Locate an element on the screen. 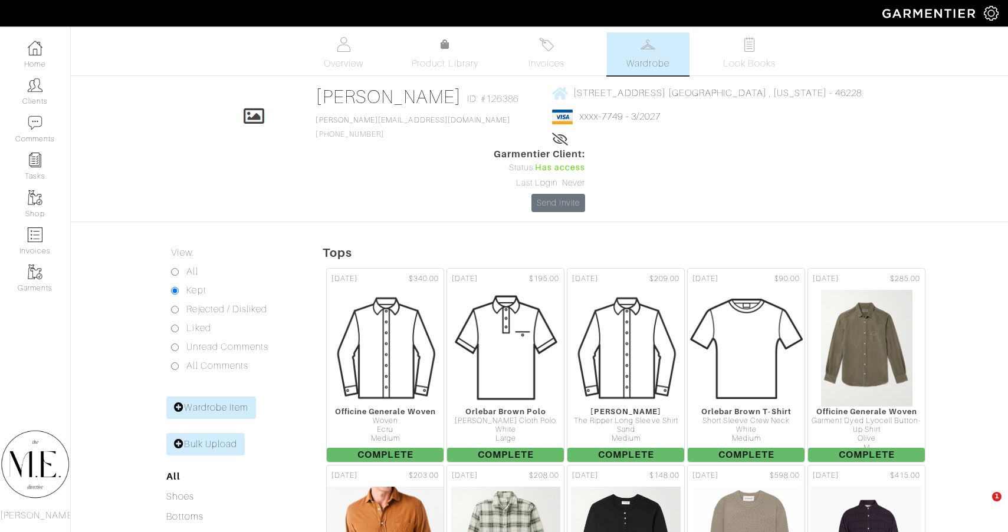 Image resolution: width=1008 pixels, height=532 pixels. span: $340.00 is located at coordinates (423, 279).